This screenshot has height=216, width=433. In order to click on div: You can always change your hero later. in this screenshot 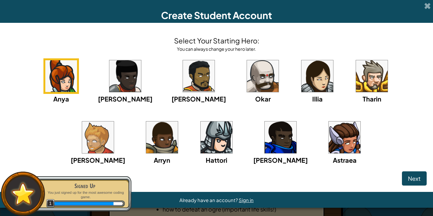, I will do `click(217, 49)`.